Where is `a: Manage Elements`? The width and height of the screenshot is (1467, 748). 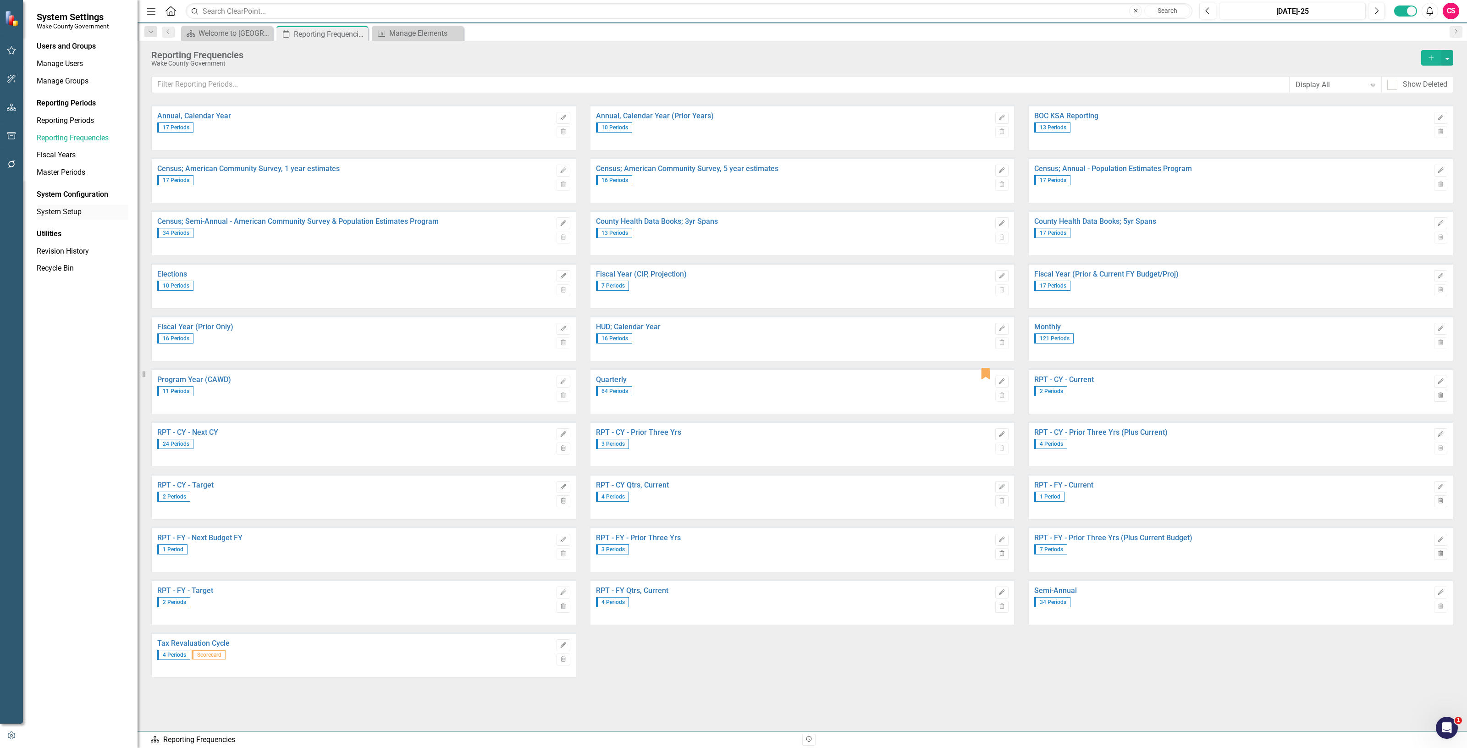
a: Manage Elements is located at coordinates (418, 33).